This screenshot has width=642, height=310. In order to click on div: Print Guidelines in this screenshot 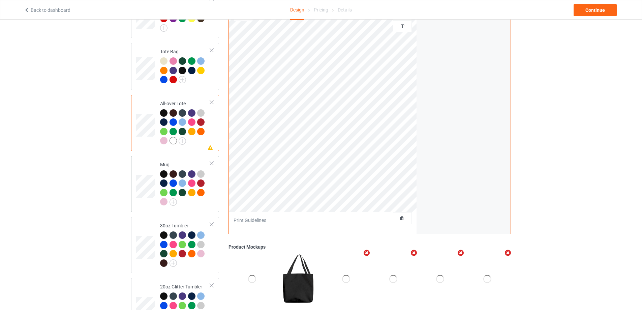, I will do `click(250, 220)`.